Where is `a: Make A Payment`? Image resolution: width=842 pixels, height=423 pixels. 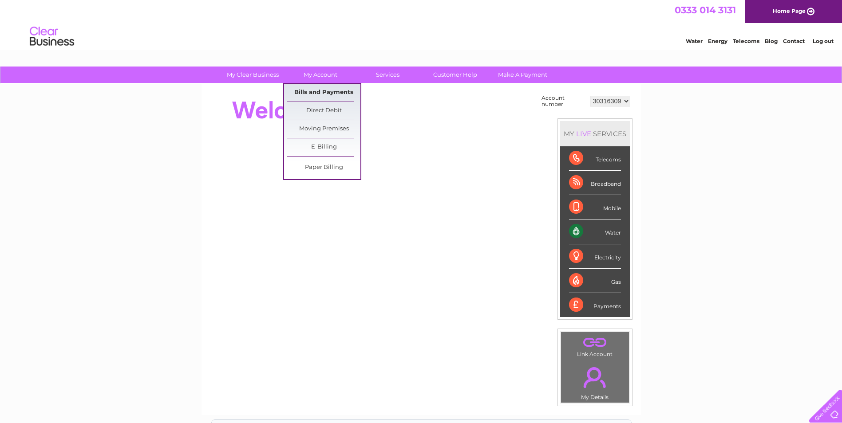
a: Make A Payment is located at coordinates (522, 75).